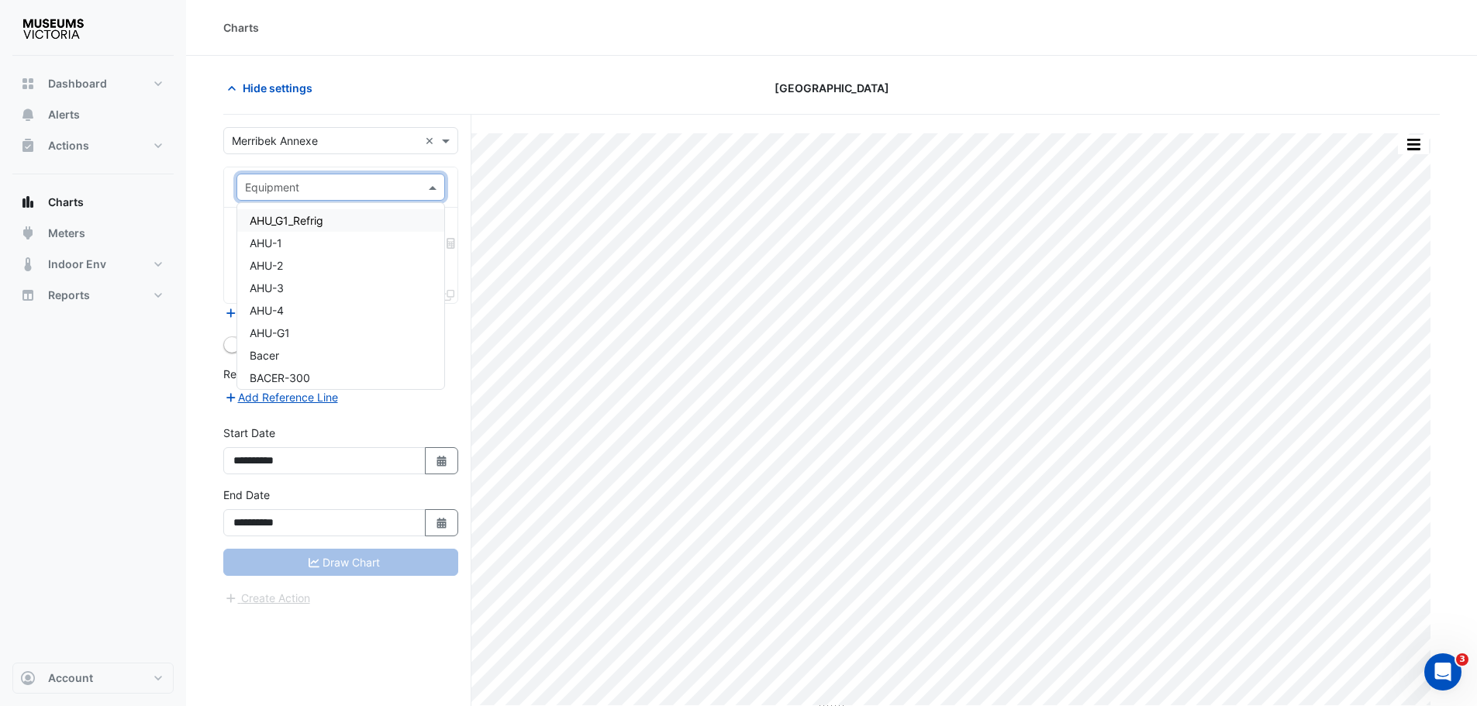 The height and width of the screenshot is (706, 1477). I want to click on span: Alerts, so click(64, 115).